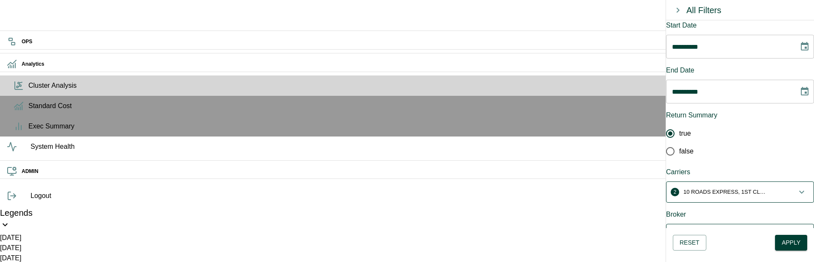 Image resolution: width=814 pixels, height=262 pixels. What do you see at coordinates (418, 106) in the screenshot?
I see `span: Standard Cost` at bounding box center [418, 106].